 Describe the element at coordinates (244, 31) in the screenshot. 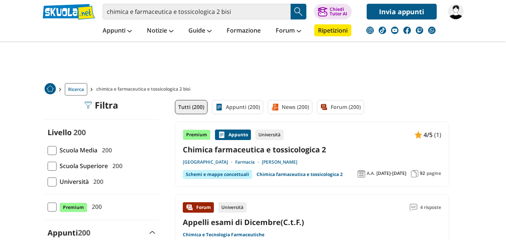

I see `a: Formazione` at that location.